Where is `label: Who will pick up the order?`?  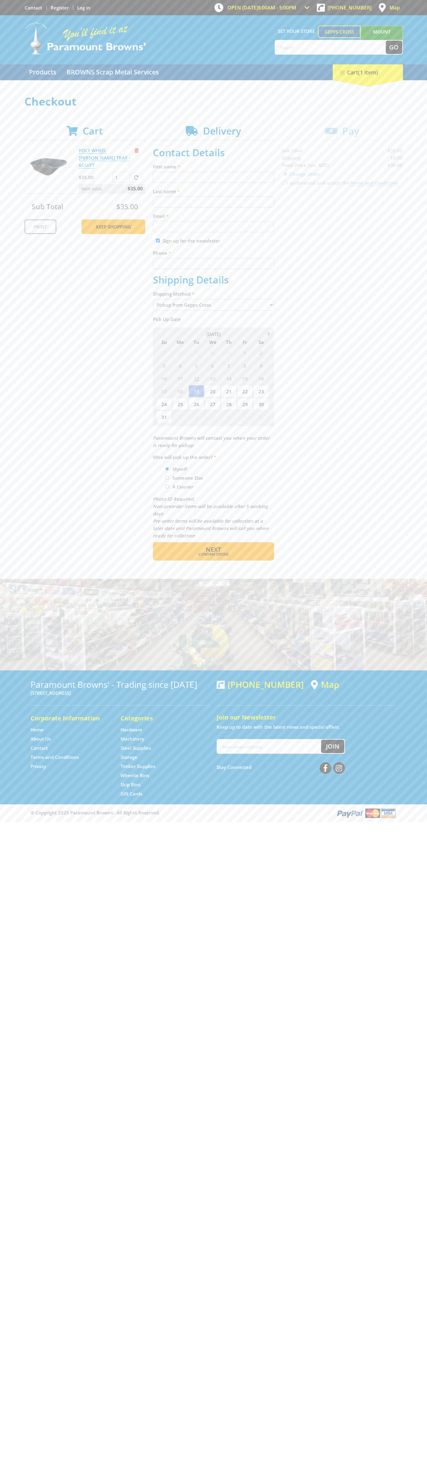 label: Who will pick up the order? is located at coordinates (213, 457).